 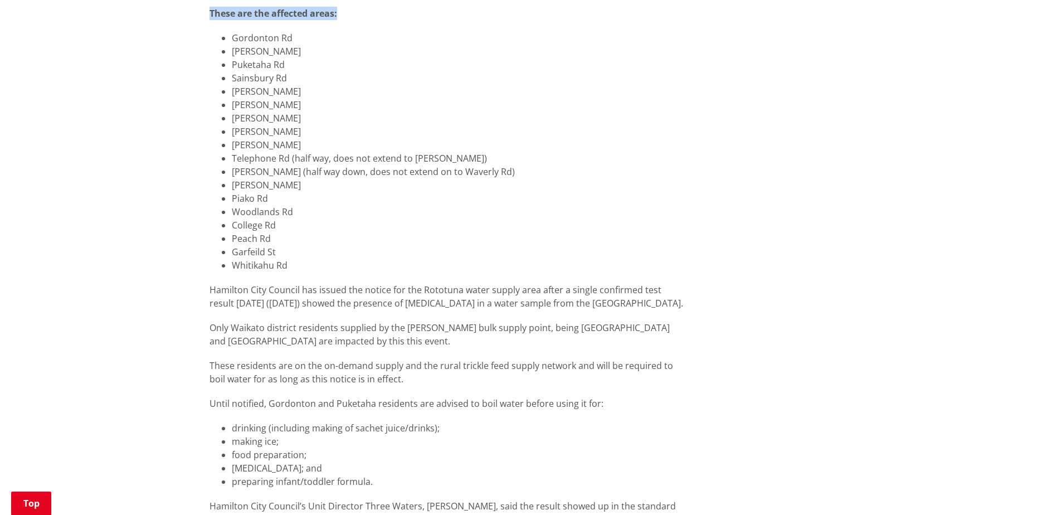 I want to click on li: making ice;, so click(x=458, y=441).